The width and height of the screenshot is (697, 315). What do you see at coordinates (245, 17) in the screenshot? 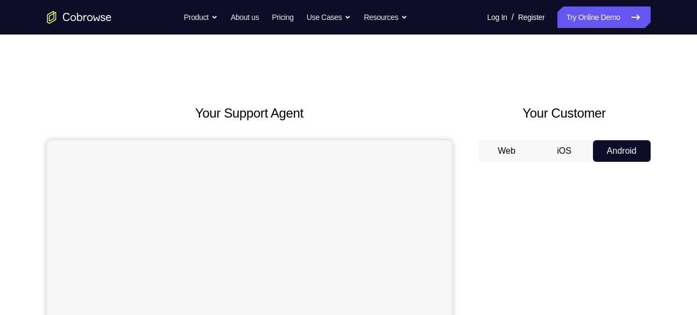
I see `a: About us` at bounding box center [245, 17].